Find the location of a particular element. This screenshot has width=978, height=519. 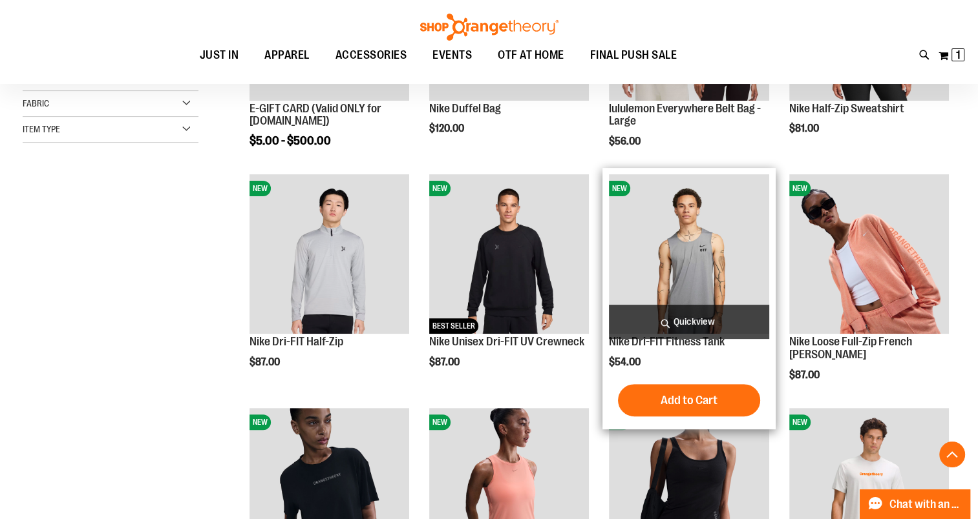

span: JUST IN is located at coordinates (219, 55).